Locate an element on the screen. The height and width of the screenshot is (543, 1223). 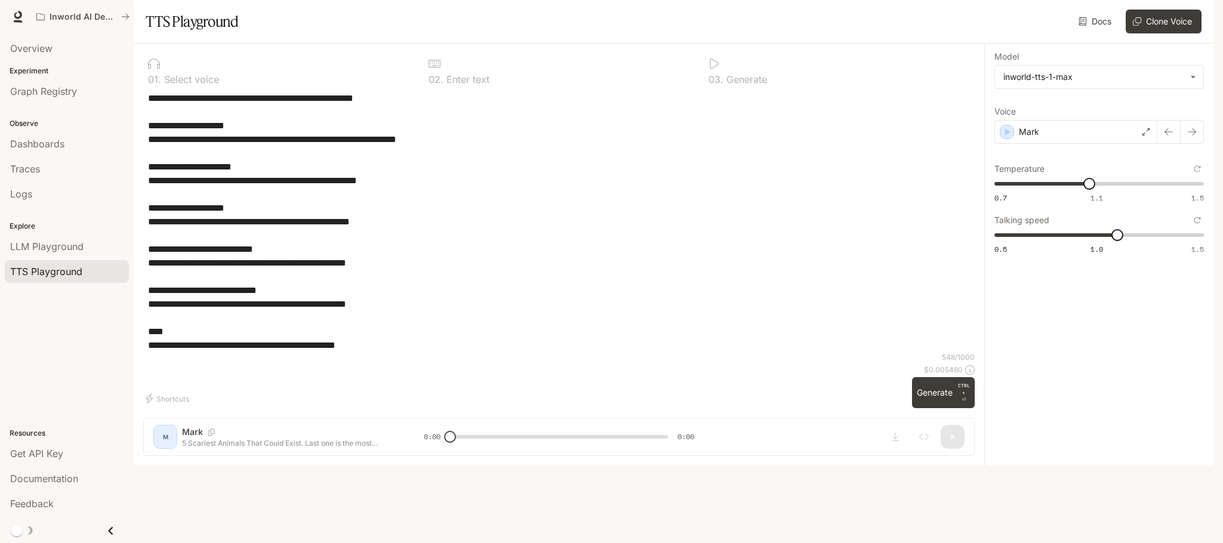
a: Docs is located at coordinates (1096, 21).